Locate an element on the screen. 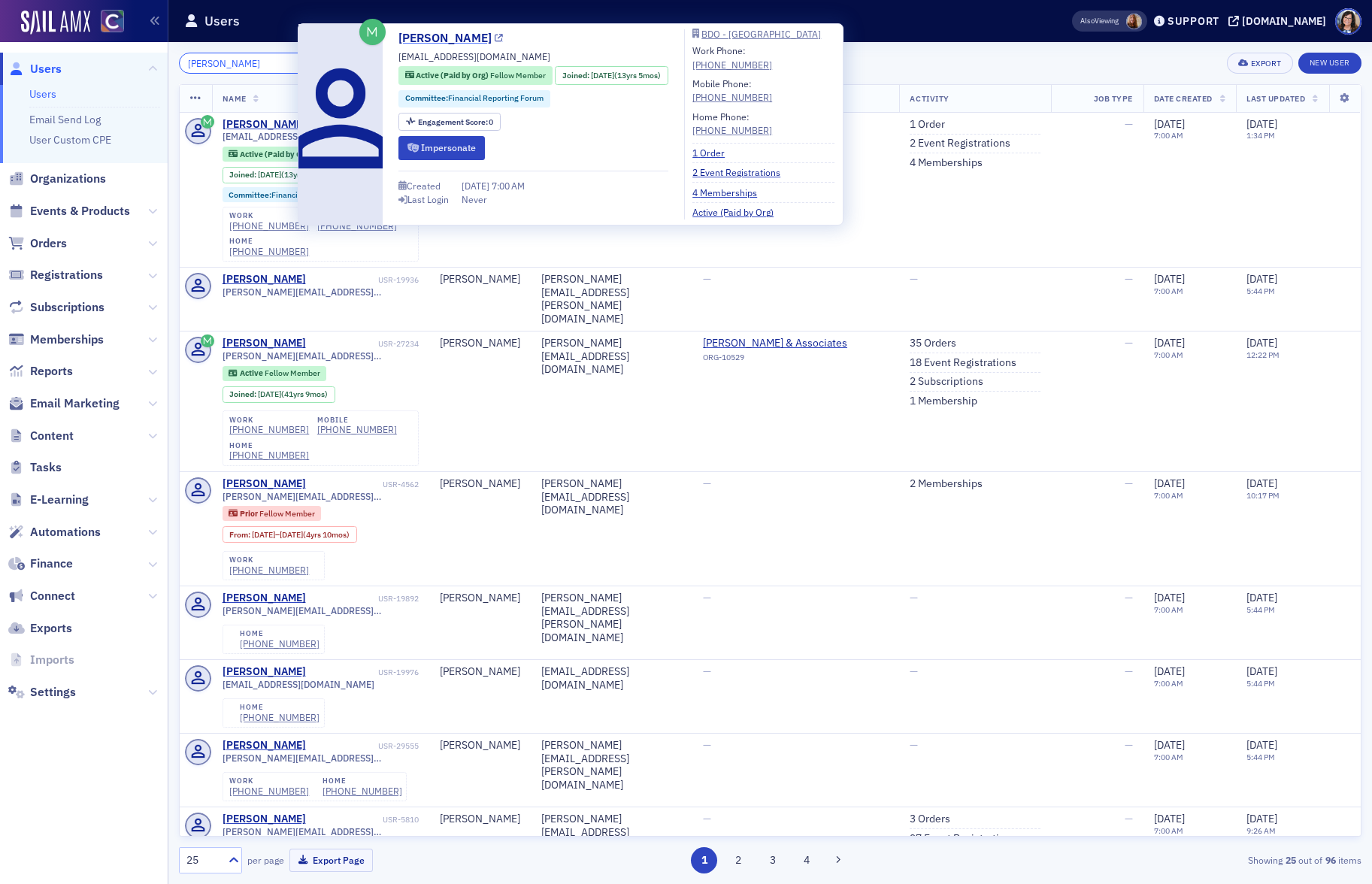  span: 7:00 AM is located at coordinates (508, 186).